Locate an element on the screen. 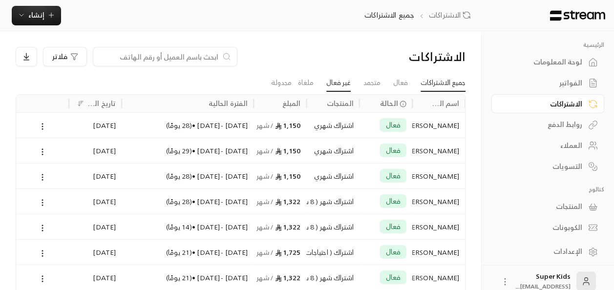 Image resolution: width=614 pixels, height=290 pixels. div: اشتراك ( احتياجات خاصه) is located at coordinates (332, 252).